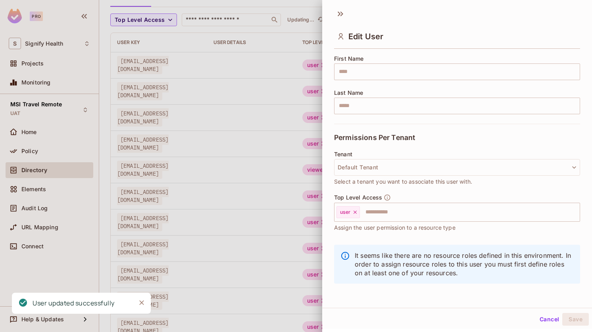 This screenshot has height=332, width=592. Describe the element at coordinates (457, 167) in the screenshot. I see `button: Default Tenant` at that location.